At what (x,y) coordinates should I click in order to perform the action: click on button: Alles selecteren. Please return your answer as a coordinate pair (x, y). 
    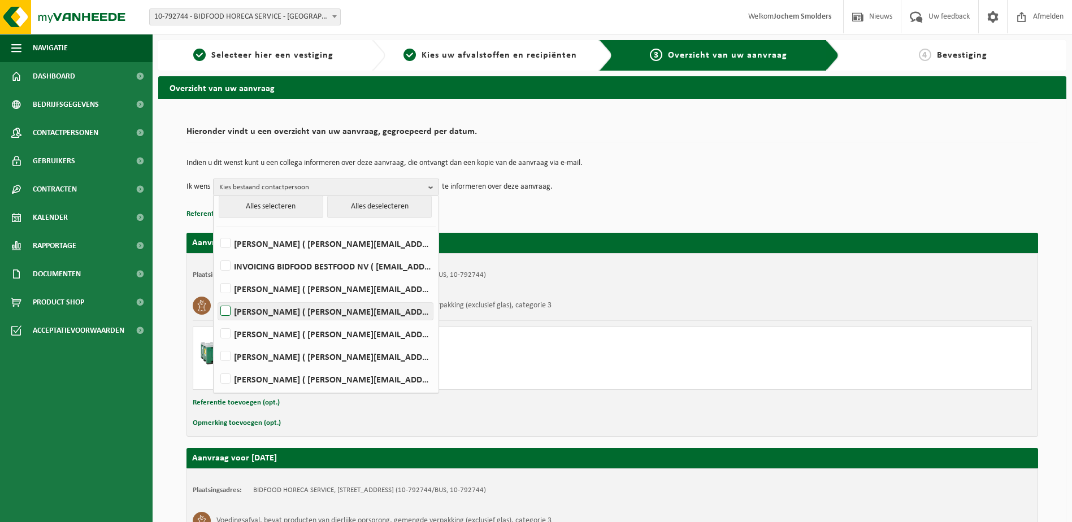
    Looking at the image, I should click on (271, 207).